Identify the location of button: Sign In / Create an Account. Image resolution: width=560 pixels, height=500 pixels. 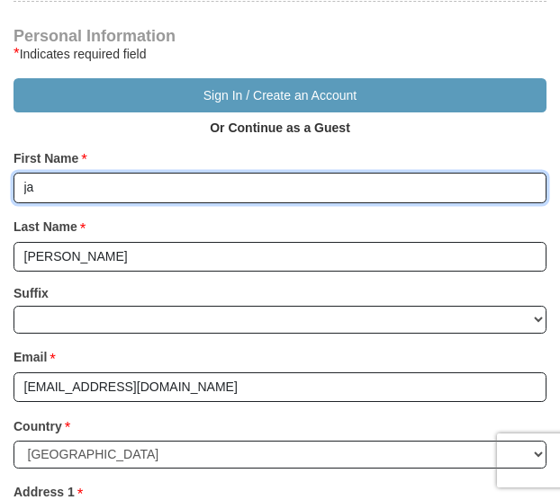
(280, 95).